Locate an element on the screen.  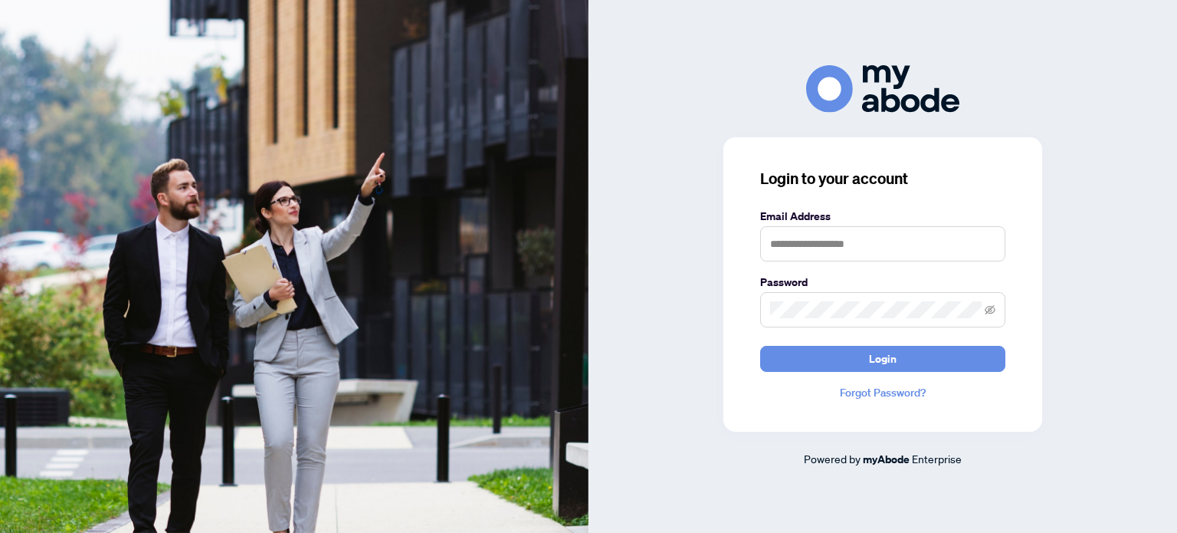
h3: Login to your account is located at coordinates (883, 179).